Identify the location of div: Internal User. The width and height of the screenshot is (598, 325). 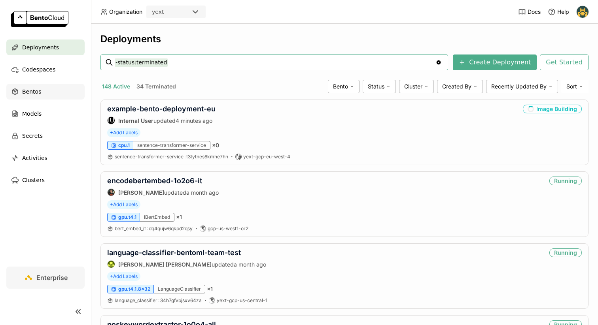
(111, 121).